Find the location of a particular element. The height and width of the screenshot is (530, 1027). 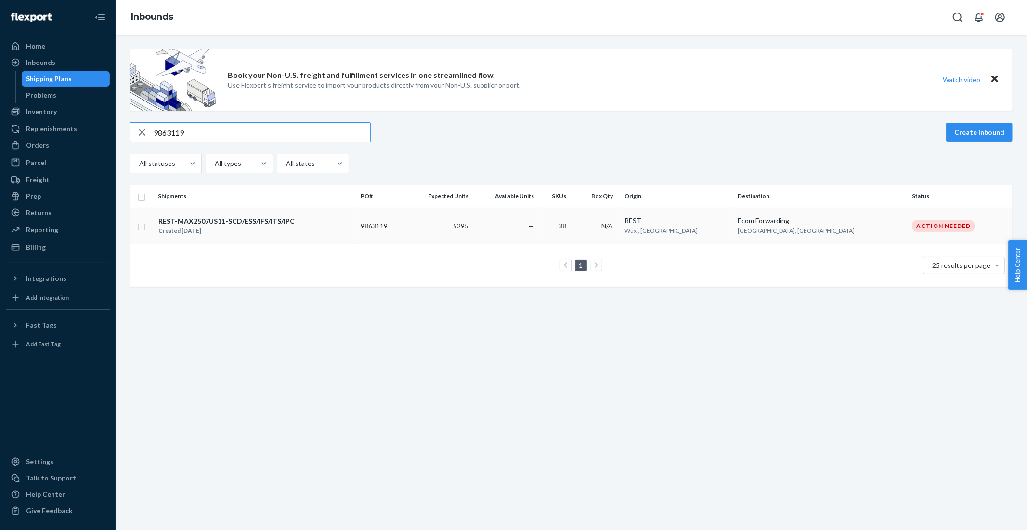

input: All statuses is located at coordinates (139, 164).